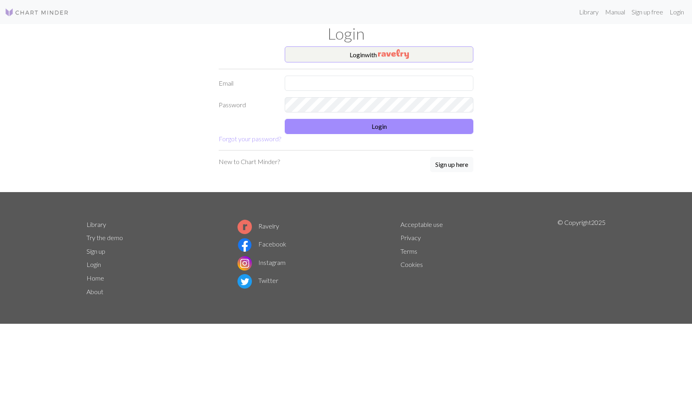 The height and width of the screenshot is (397, 692). What do you see at coordinates (262, 244) in the screenshot?
I see `a: Facebook` at bounding box center [262, 244].